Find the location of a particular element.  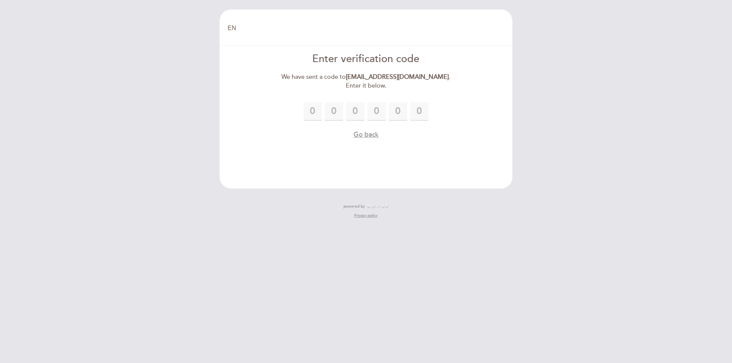

img: MEITRE is located at coordinates (377, 207).